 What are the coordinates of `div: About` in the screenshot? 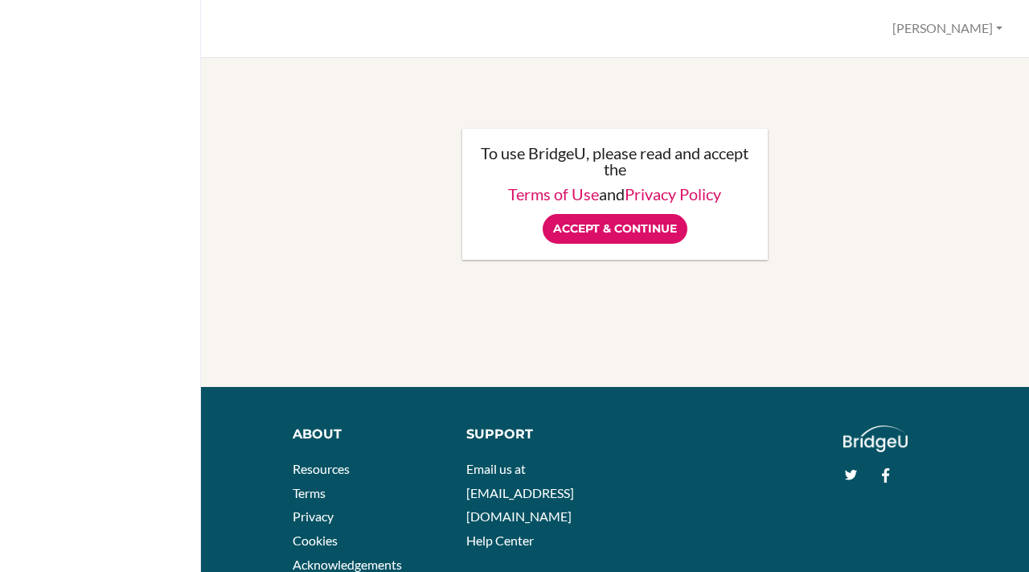 It's located at (367, 434).